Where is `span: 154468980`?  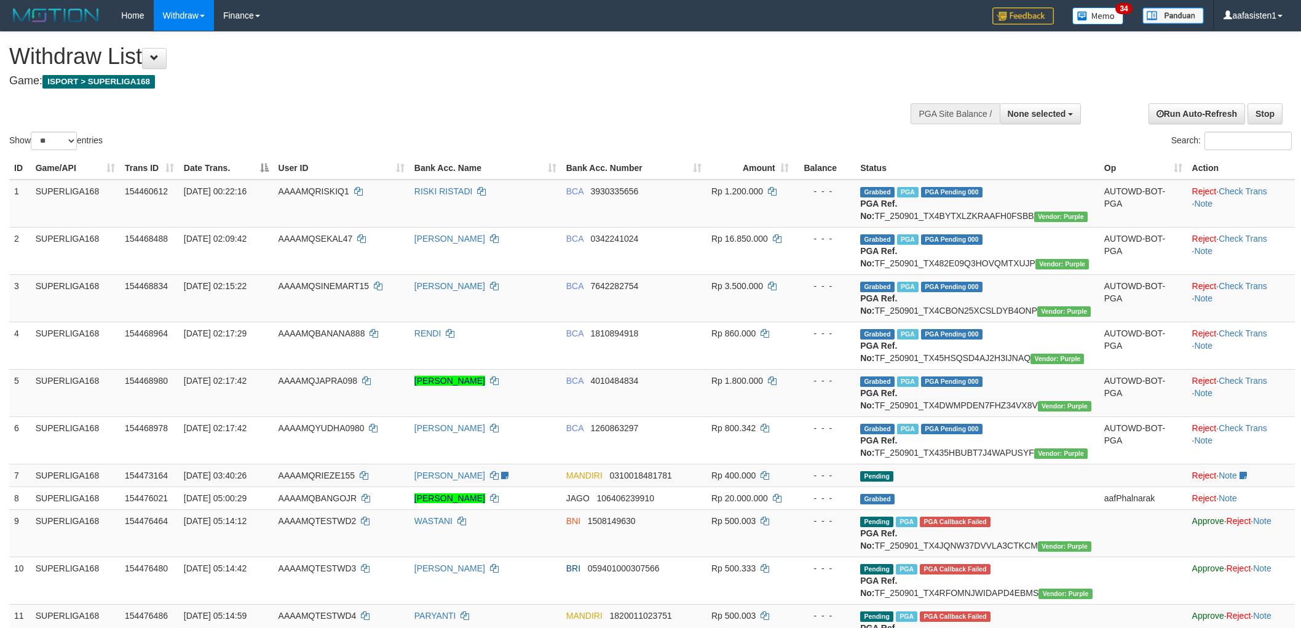 span: 154468980 is located at coordinates (146, 381).